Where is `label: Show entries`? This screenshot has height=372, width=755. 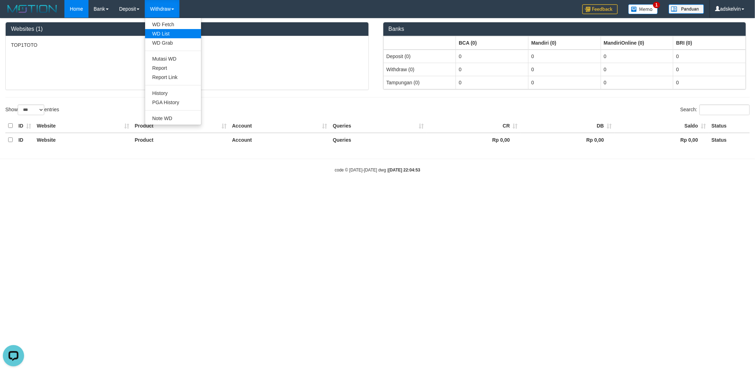
label: Show entries is located at coordinates (32, 110).